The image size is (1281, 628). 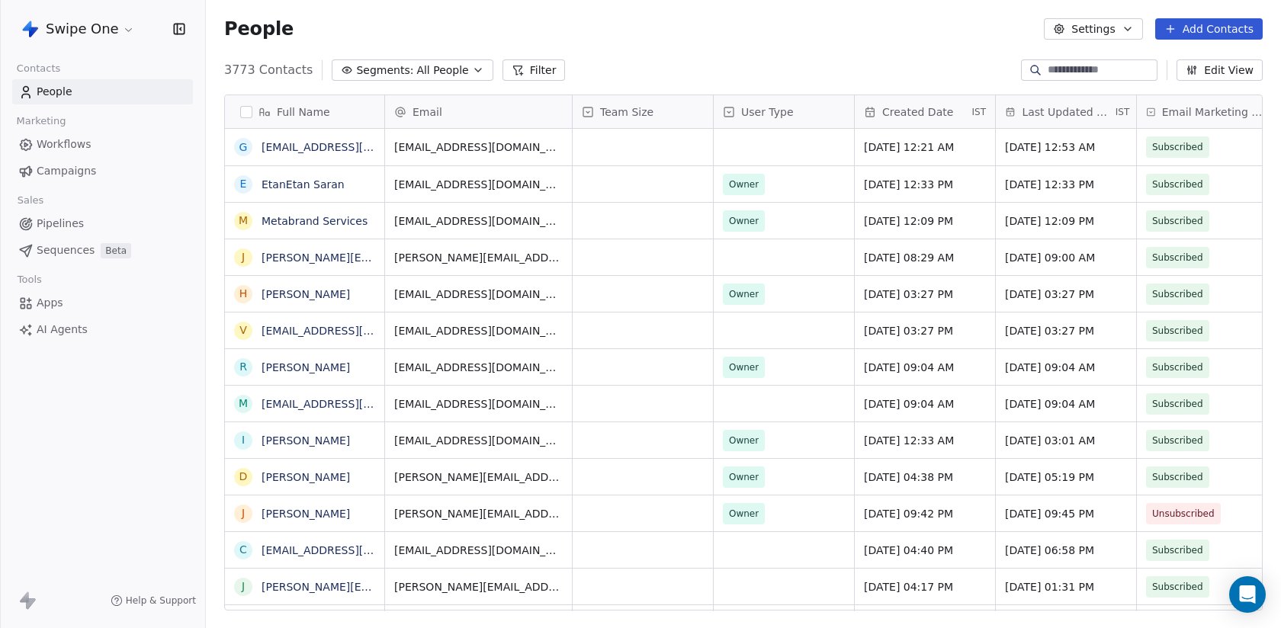 What do you see at coordinates (38, 69) in the screenshot?
I see `span: Contacts` at bounding box center [38, 69].